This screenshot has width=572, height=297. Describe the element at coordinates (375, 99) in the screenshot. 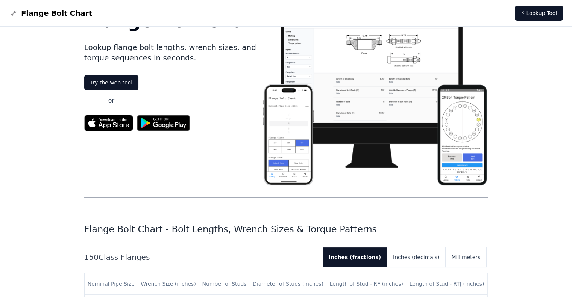

I see `img: Flange bolt chart app screenshot` at that location.